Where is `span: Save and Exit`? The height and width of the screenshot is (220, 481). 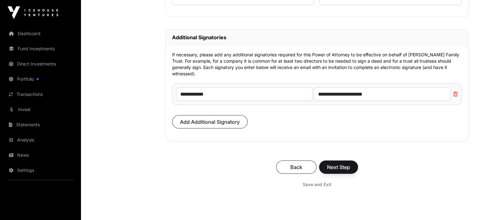
span: Save and Exit is located at coordinates (317, 184).